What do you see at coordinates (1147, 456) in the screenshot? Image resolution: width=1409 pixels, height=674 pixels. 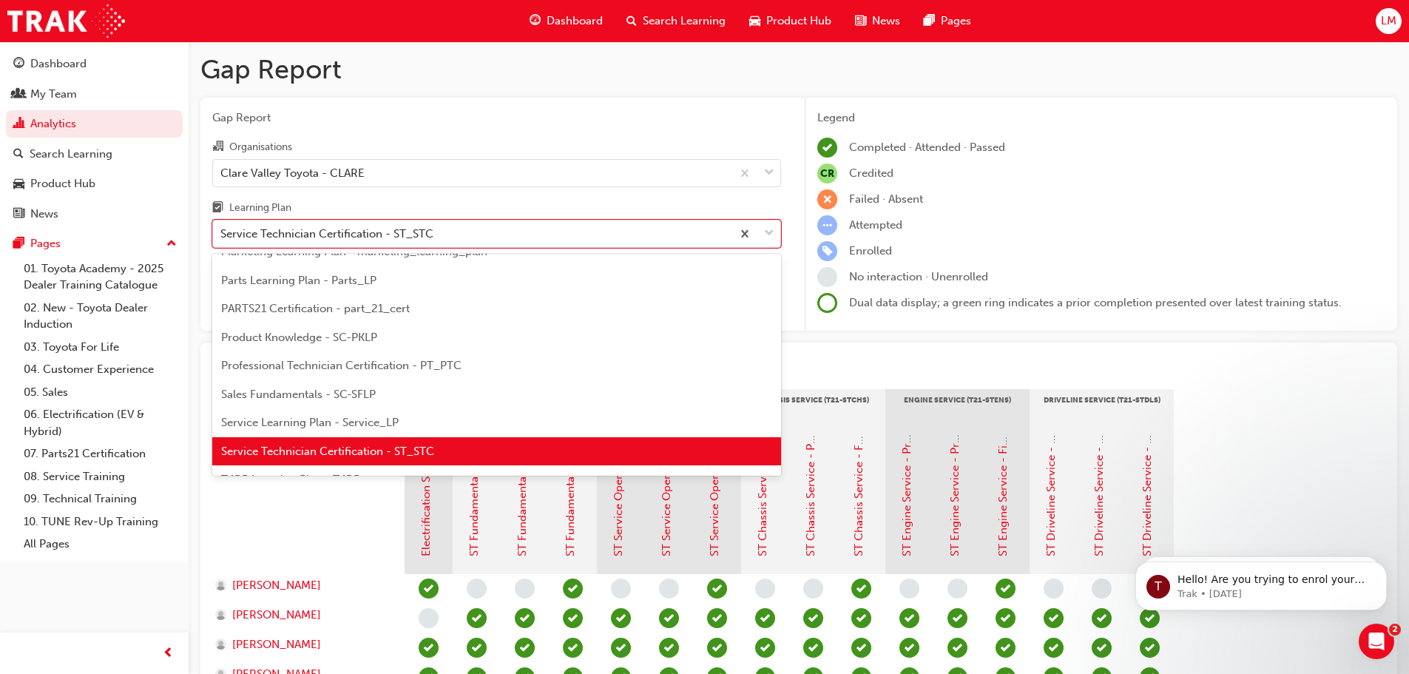 I see `a: ST Driveline Service - Final Assessment` at bounding box center [1147, 456].